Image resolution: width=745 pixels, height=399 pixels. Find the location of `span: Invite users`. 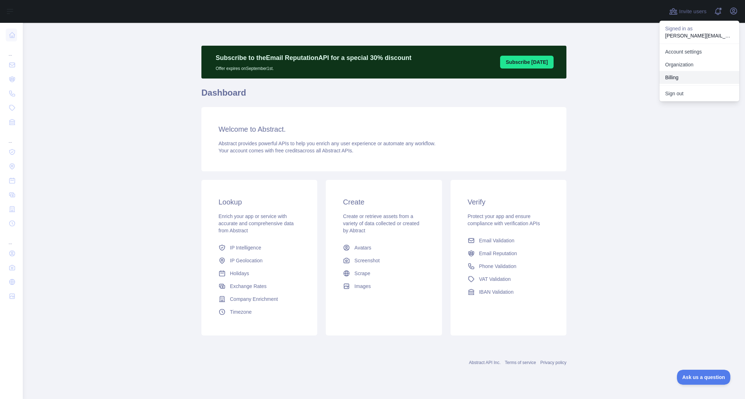

span: Invite users is located at coordinates (693, 11).